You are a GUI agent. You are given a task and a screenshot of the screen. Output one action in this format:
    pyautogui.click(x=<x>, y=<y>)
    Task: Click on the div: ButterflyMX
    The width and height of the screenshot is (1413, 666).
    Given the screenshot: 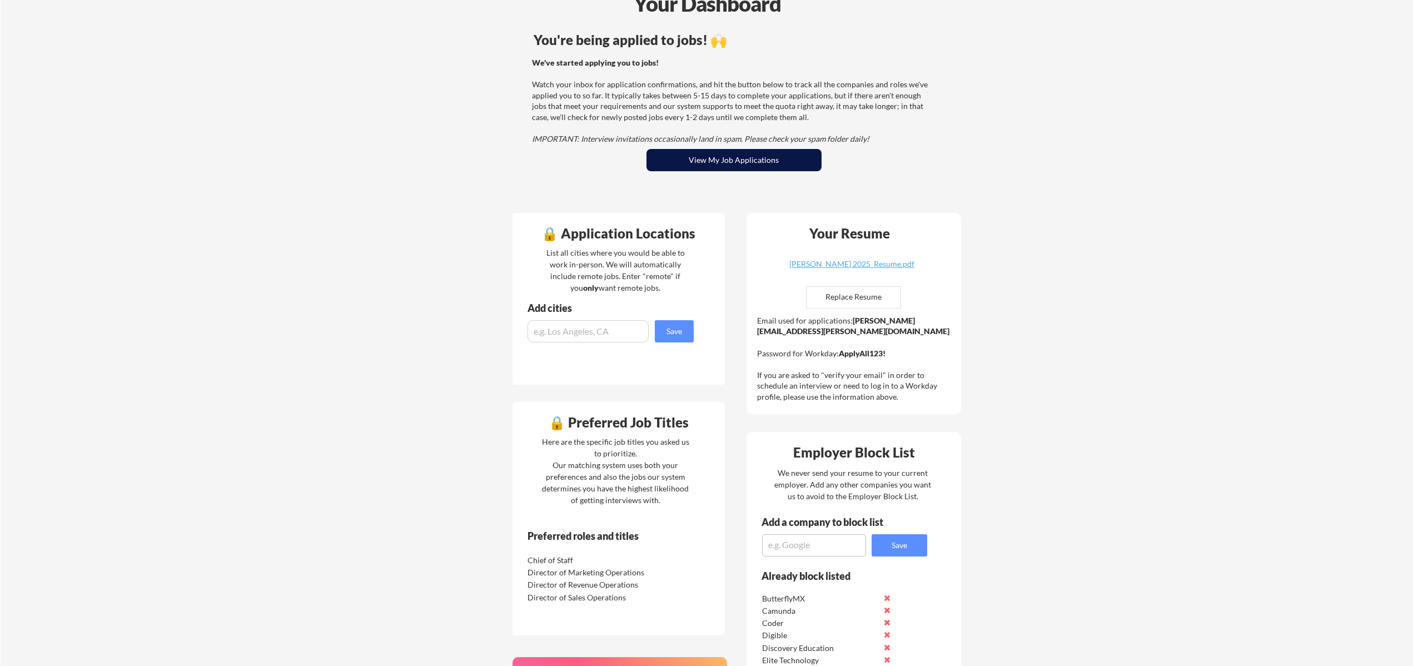 What is the action you would take?
    pyautogui.click(x=820, y=599)
    